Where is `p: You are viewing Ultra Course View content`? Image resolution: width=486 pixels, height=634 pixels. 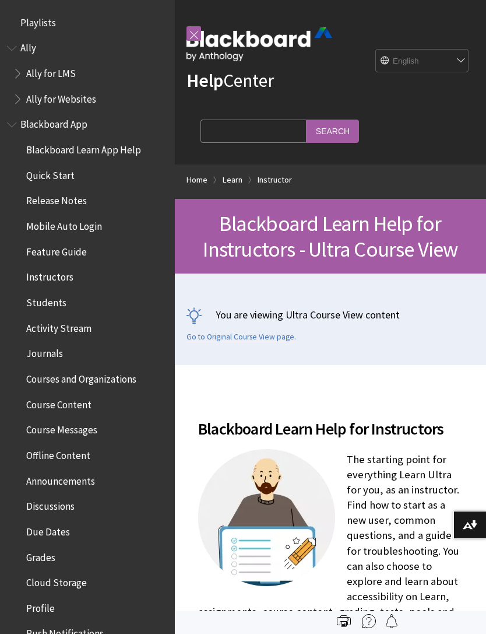
p: You are viewing Ultra Course View content is located at coordinates (331, 314).